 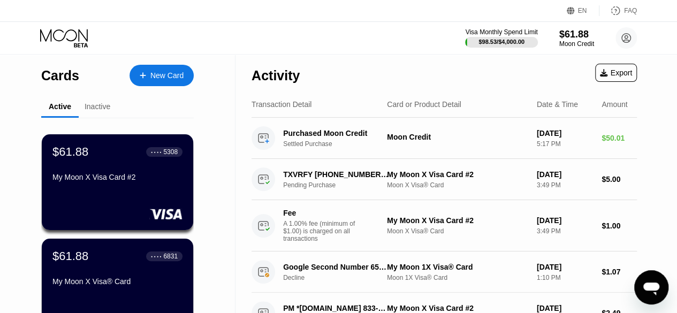 I want to click on div: $1.07, so click(x=619, y=272).